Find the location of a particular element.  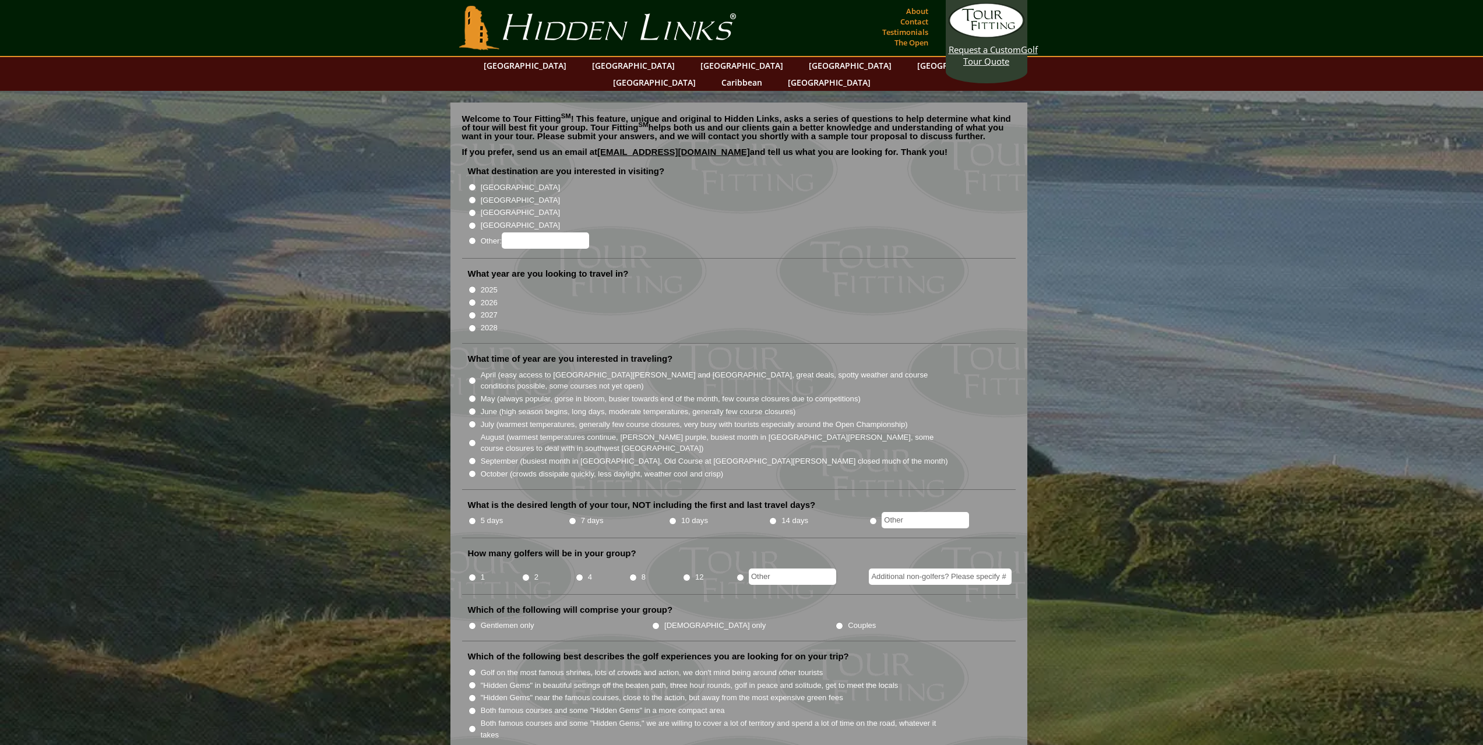

label: 7 days is located at coordinates (592, 521).